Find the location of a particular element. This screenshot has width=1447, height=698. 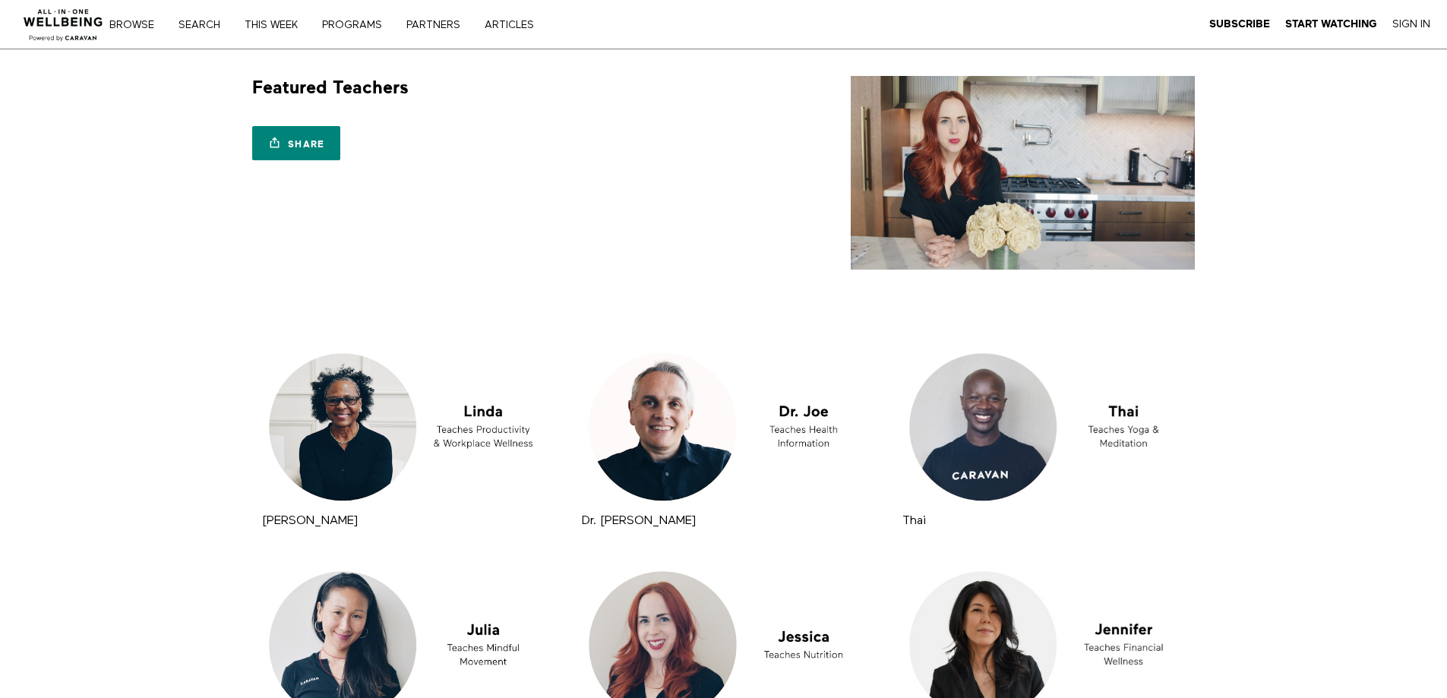

strong: Thai is located at coordinates (914, 521).